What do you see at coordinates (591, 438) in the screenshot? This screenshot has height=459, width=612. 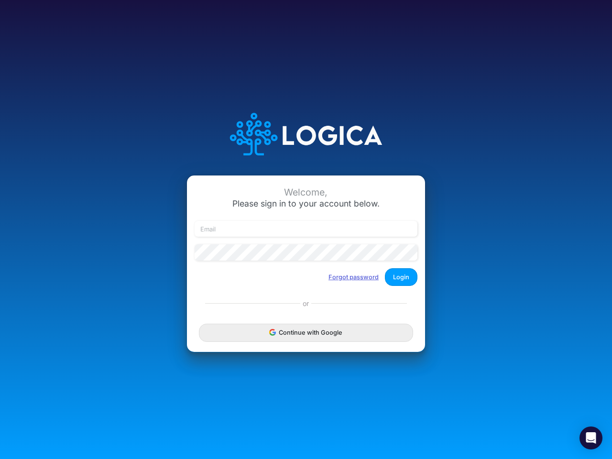 I see `div: Open Intercom Messenger` at bounding box center [591, 438].